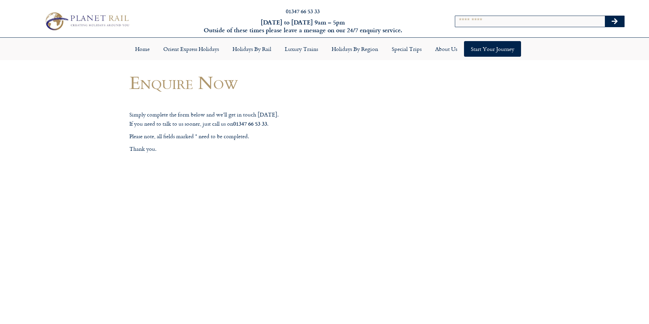  Describe the element at coordinates (303, 11) in the screenshot. I see `a: 01347 66 53 33` at that location.